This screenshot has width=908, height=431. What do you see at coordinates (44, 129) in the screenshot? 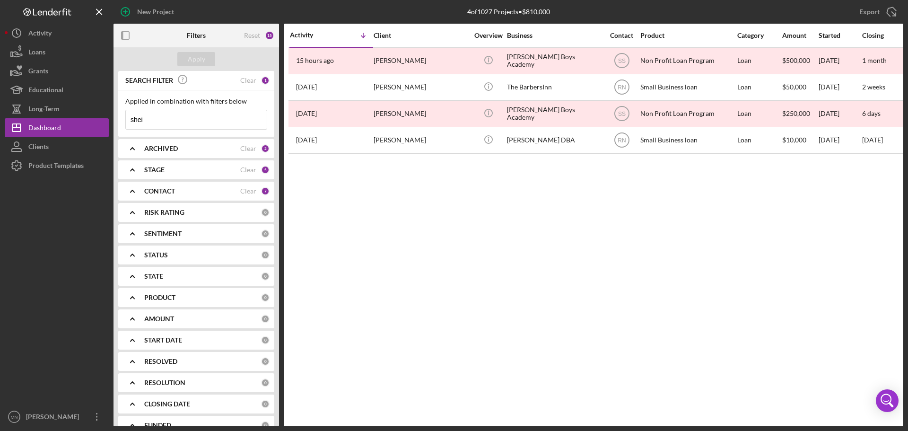
I see `div: Dashboard` at bounding box center [44, 129].